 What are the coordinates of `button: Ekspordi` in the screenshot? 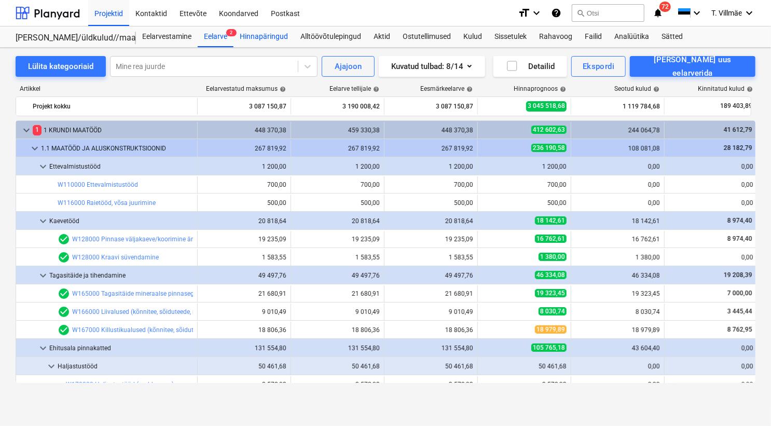 It's located at (598, 66).